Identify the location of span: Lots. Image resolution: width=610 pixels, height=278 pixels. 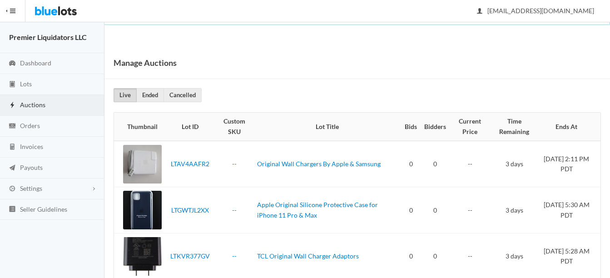
(26, 84).